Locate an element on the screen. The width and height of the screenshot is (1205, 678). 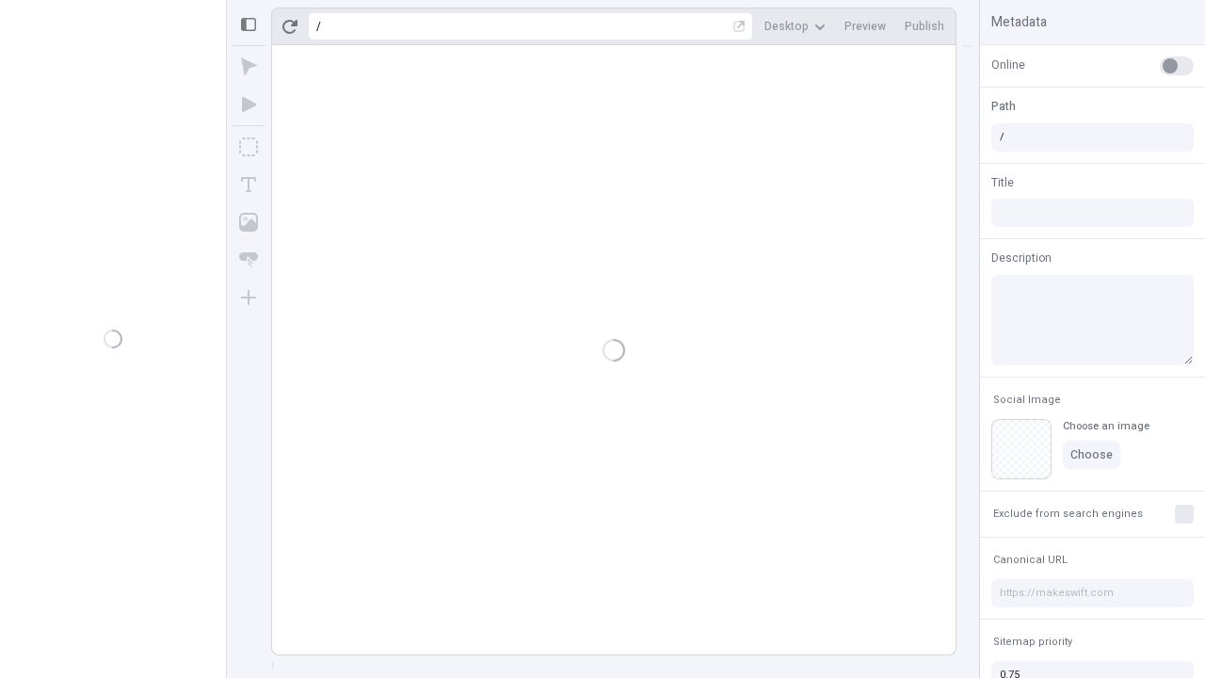
button: Preview is located at coordinates (865, 26).